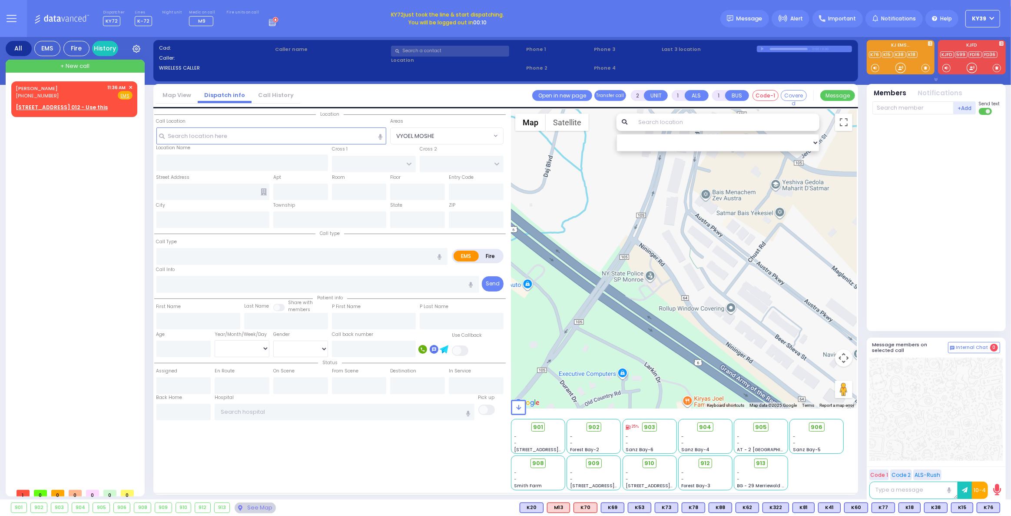 Image resolution: width=1011 pixels, height=516 pixels. I want to click on span: Alert, so click(797, 19).